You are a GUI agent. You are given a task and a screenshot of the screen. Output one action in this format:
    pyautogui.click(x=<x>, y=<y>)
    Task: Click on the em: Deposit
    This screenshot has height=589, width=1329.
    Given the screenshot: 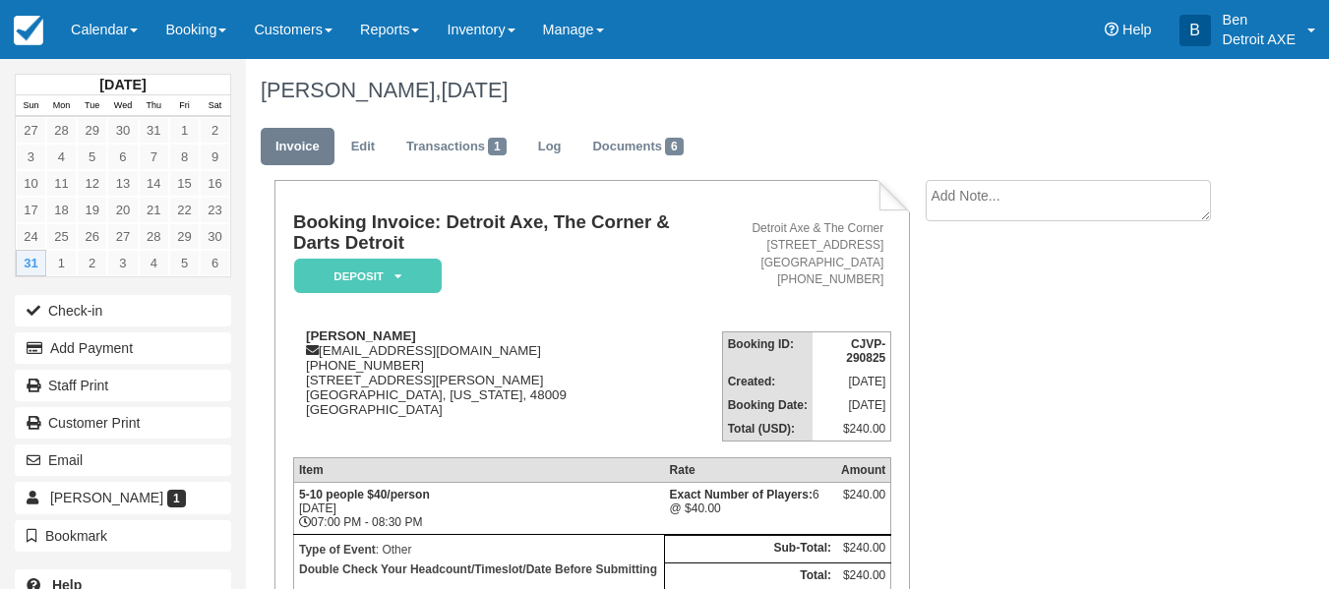 What is the action you would take?
    pyautogui.click(x=368, y=275)
    